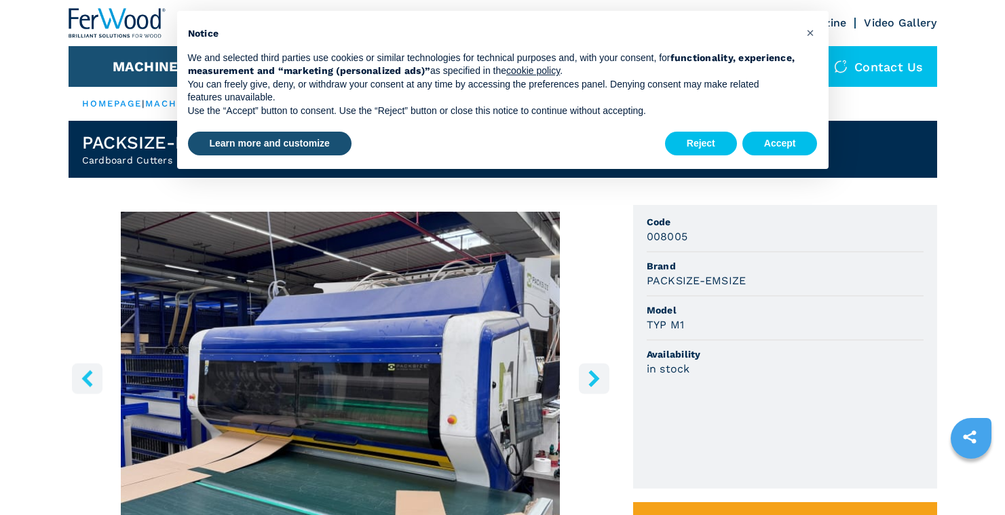  Describe the element at coordinates (594, 378) in the screenshot. I see `button: right-button` at that location.